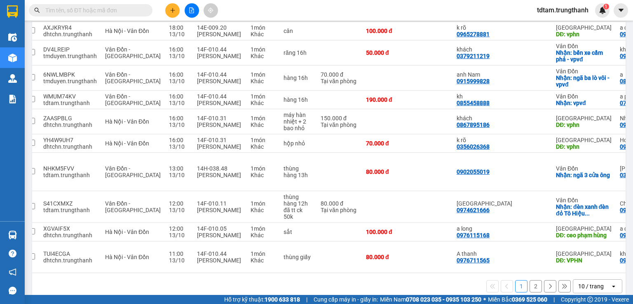 This screenshot has width=633, height=304. I want to click on div: 50.000 đ, so click(387, 53).